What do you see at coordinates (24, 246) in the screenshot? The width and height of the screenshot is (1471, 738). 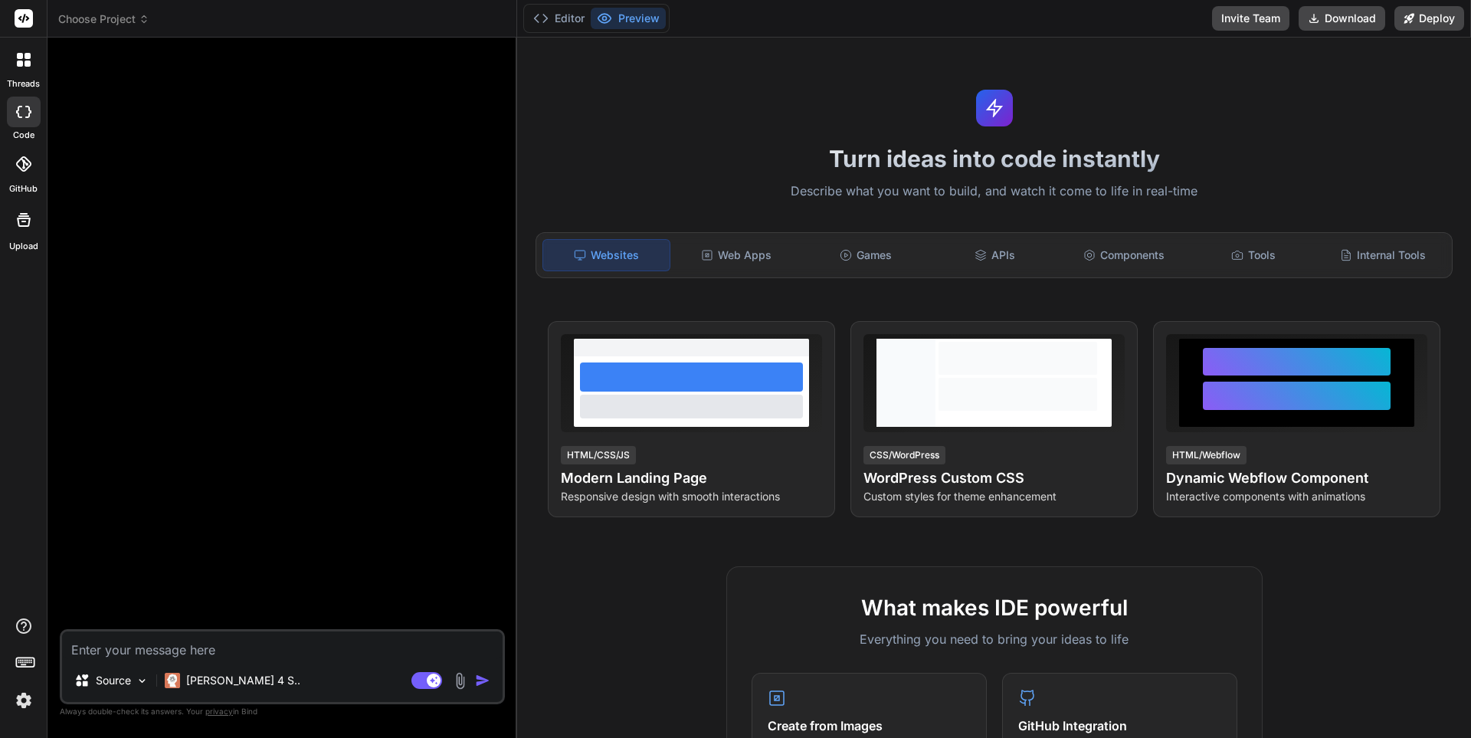 I see `label: Upload` at bounding box center [24, 246].